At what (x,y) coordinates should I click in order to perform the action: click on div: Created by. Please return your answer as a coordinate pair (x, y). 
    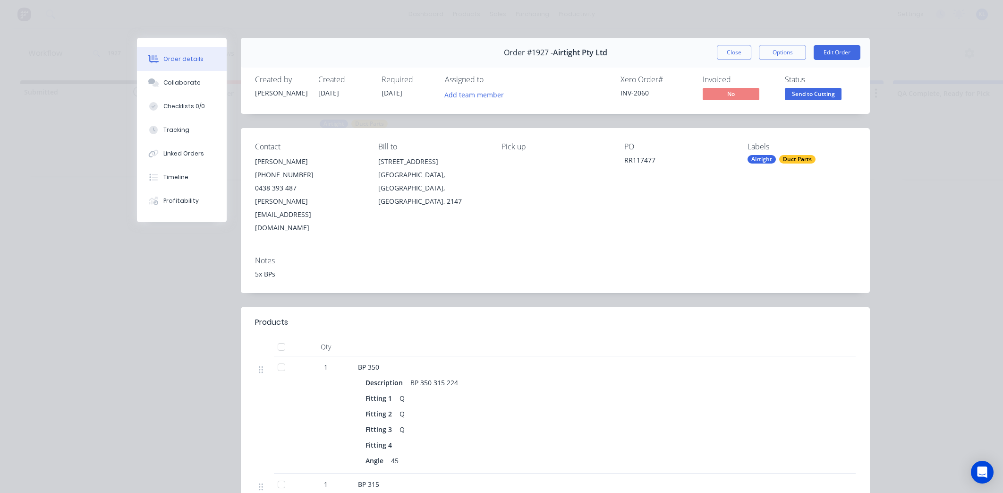
    Looking at the image, I should click on (281, 79).